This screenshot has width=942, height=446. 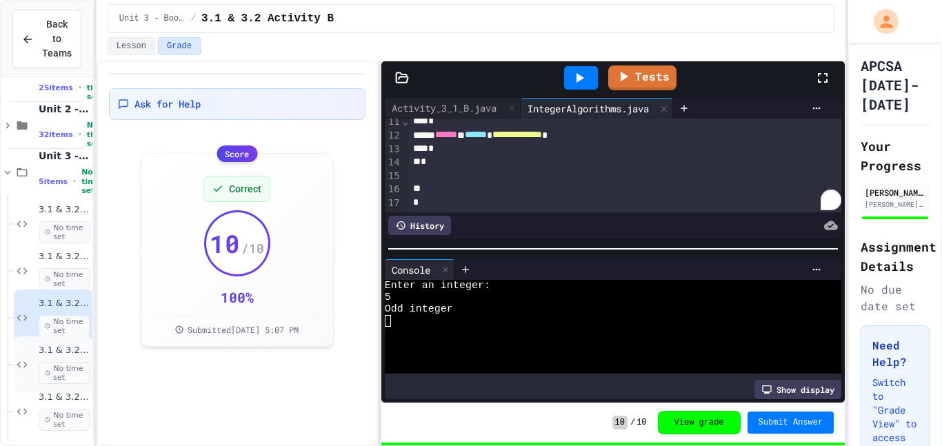 I want to click on div: 11, so click(x=393, y=122).